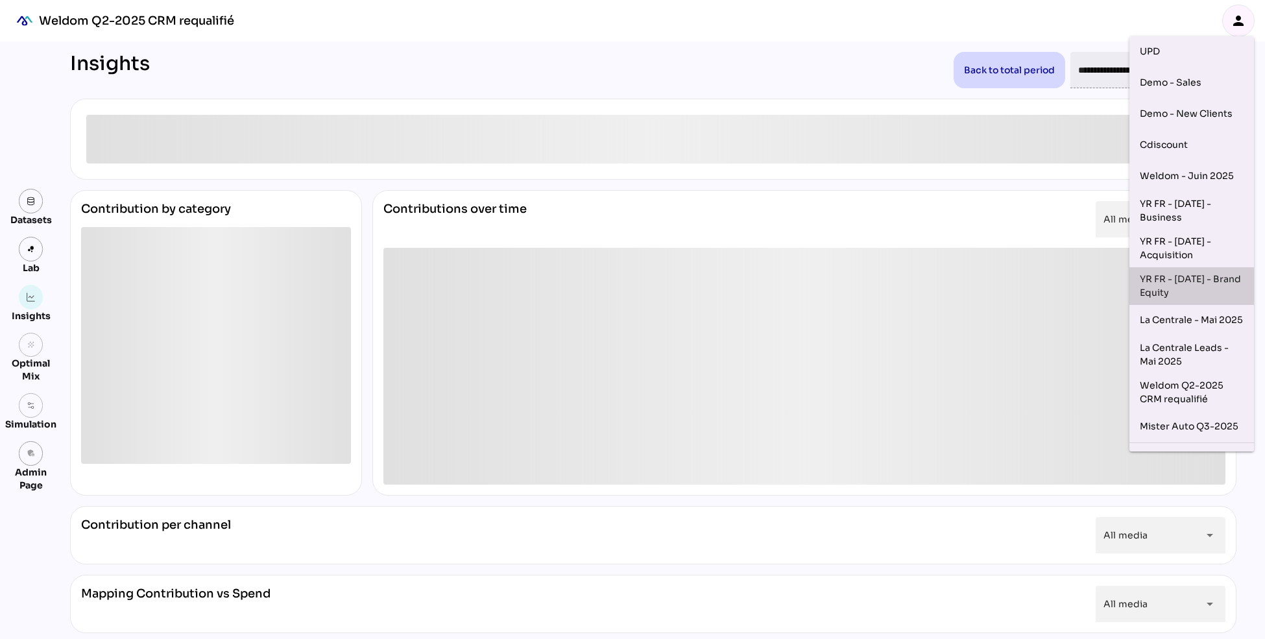  What do you see at coordinates (25, 21) in the screenshot?
I see `img: mediaROI` at bounding box center [25, 21].